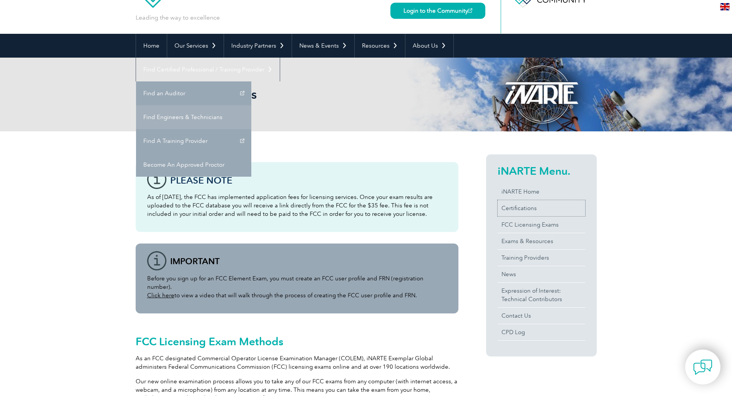 This screenshot has width=732, height=396. I want to click on img: contact-chat.png, so click(703, 367).